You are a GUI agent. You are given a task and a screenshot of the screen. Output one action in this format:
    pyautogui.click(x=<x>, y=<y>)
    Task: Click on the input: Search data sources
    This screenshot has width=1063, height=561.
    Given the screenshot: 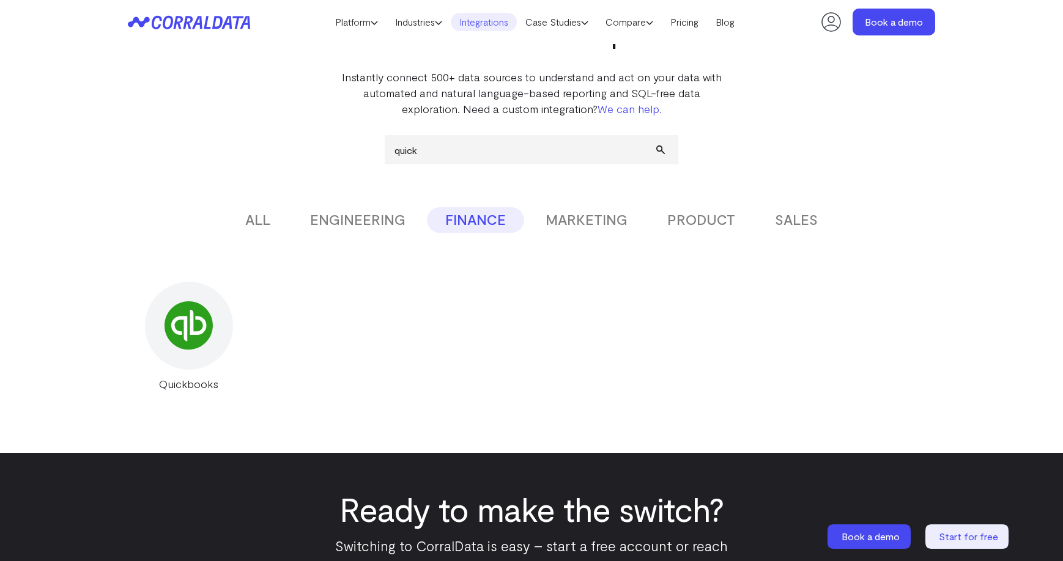 What is the action you would take?
    pyautogui.click(x=531, y=150)
    